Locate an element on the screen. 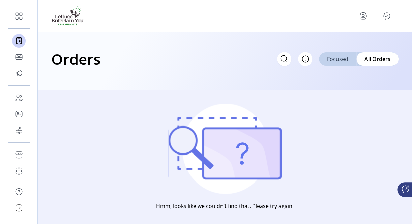 The width and height of the screenshot is (412, 224). button: Filter Button is located at coordinates (305, 59).